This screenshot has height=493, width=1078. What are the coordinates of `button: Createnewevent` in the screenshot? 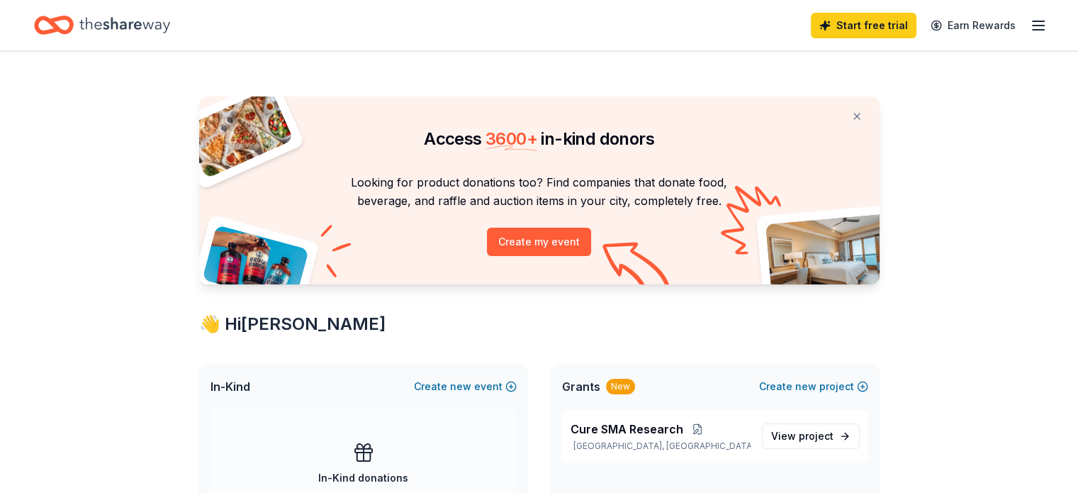 It's located at (465, 386).